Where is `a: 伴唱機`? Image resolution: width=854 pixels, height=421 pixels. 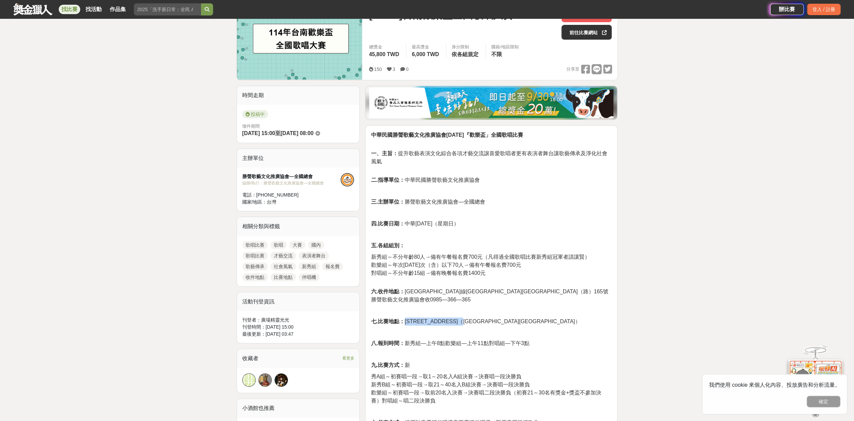
a: 伴唱機 is located at coordinates (309, 277).